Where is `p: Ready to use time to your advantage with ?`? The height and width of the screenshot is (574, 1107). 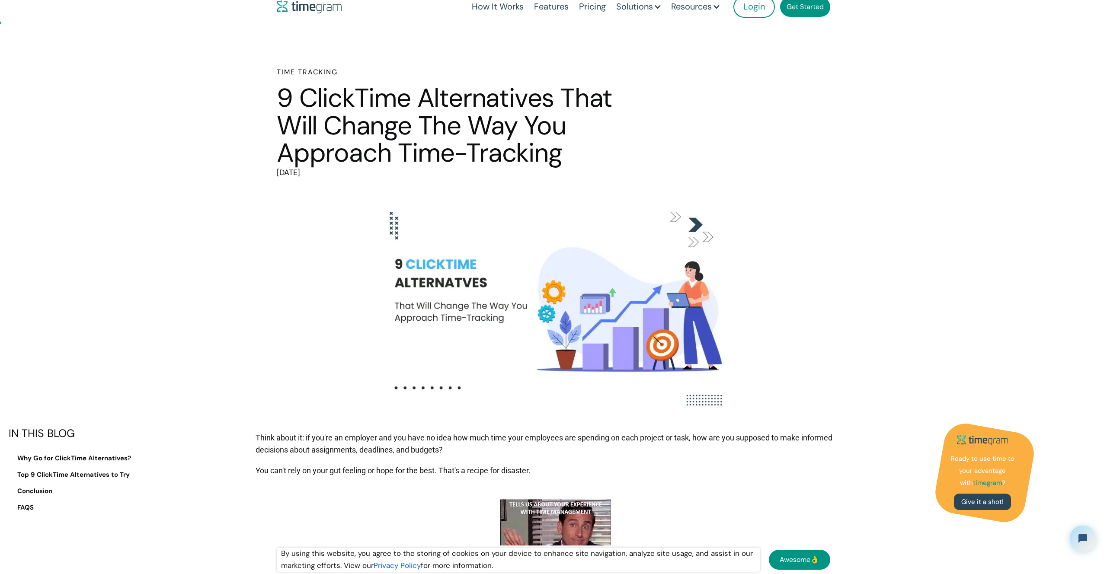 p: Ready to use time to your advantage with ? is located at coordinates (982, 471).